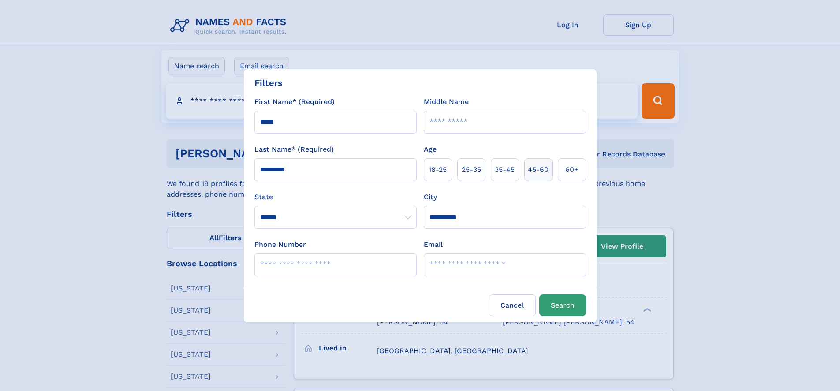  What do you see at coordinates (269, 83) in the screenshot?
I see `div: Filters` at bounding box center [269, 83].